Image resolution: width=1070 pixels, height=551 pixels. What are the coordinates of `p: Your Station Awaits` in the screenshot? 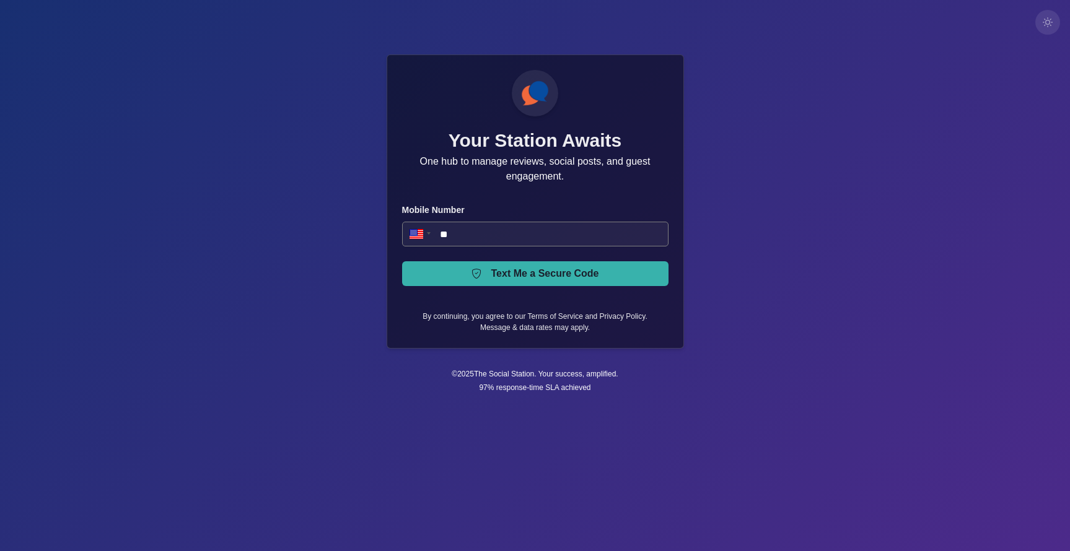 It's located at (535, 140).